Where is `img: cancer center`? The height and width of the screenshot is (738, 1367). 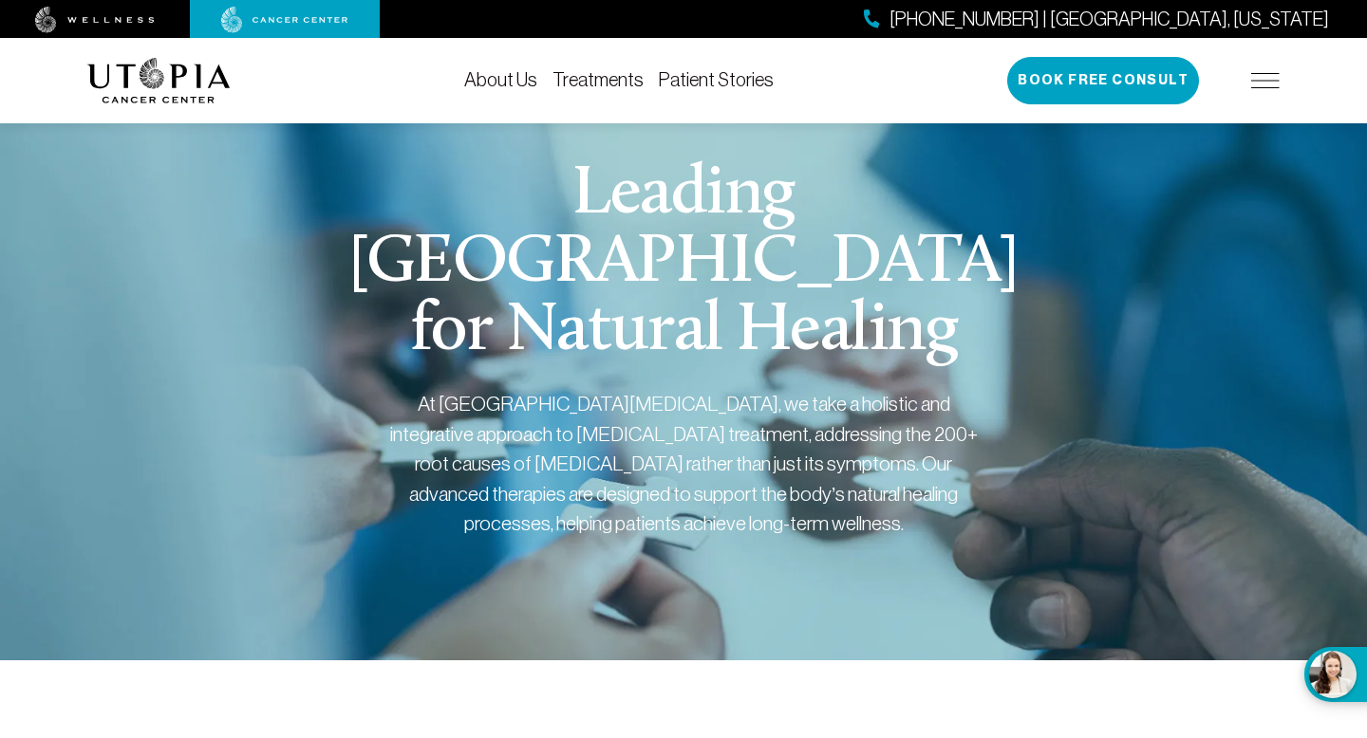
img: cancer center is located at coordinates (285, 20).